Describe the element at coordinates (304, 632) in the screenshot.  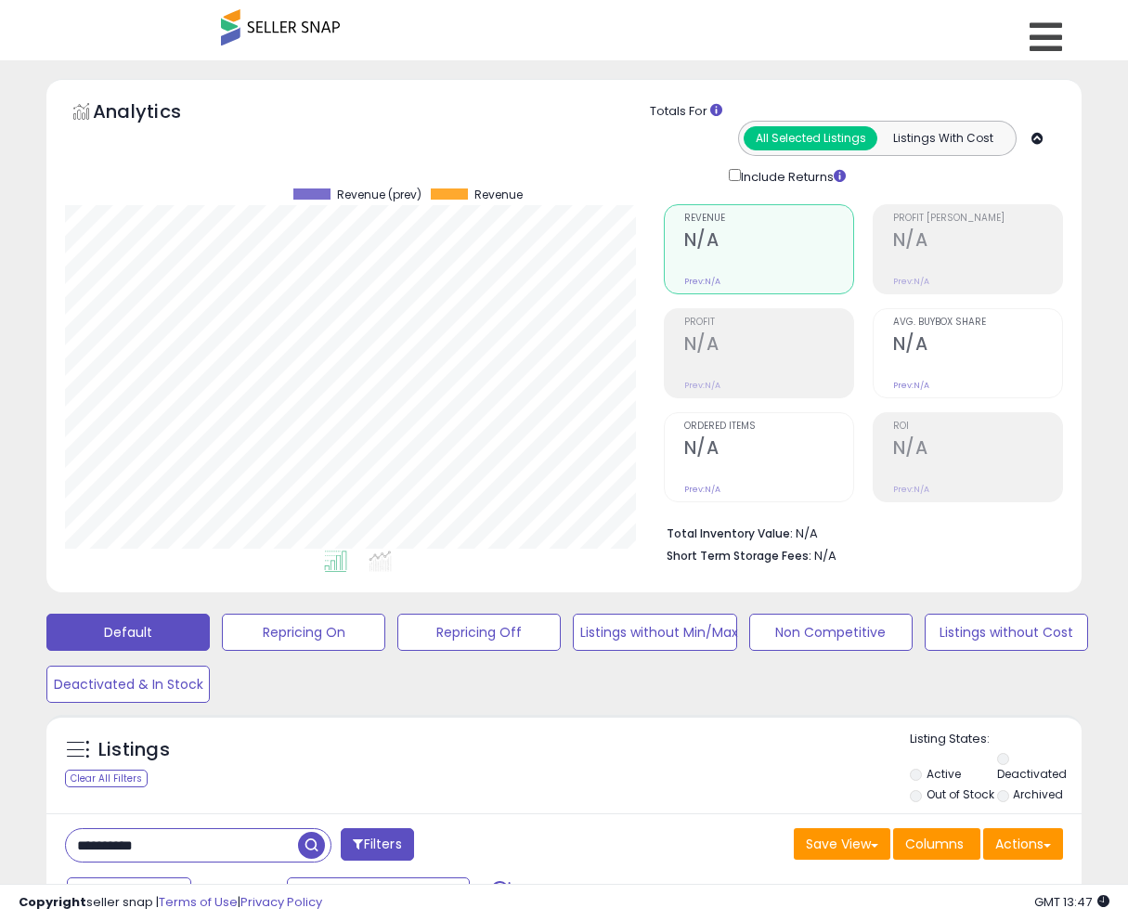
I see `button: Repricing On` at that location.